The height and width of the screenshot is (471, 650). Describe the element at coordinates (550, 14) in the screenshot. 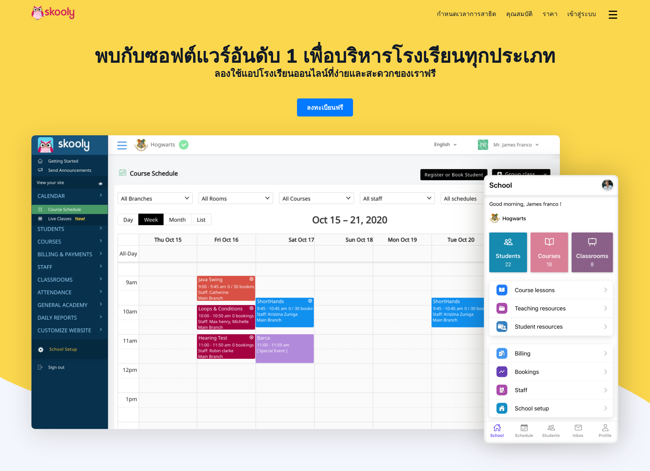

I see `span: ราคา` at that location.